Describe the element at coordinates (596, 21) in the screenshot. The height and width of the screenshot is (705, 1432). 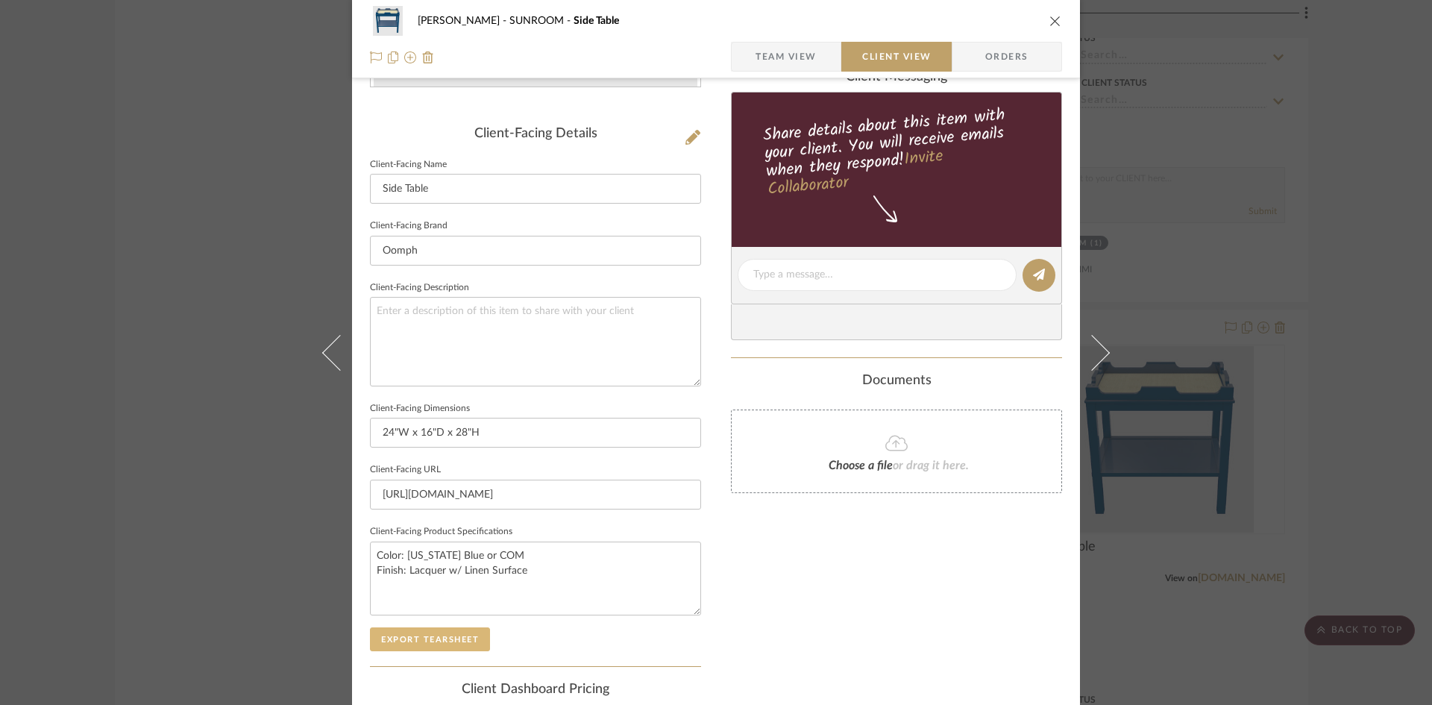
I see `span: Side Table` at that location.